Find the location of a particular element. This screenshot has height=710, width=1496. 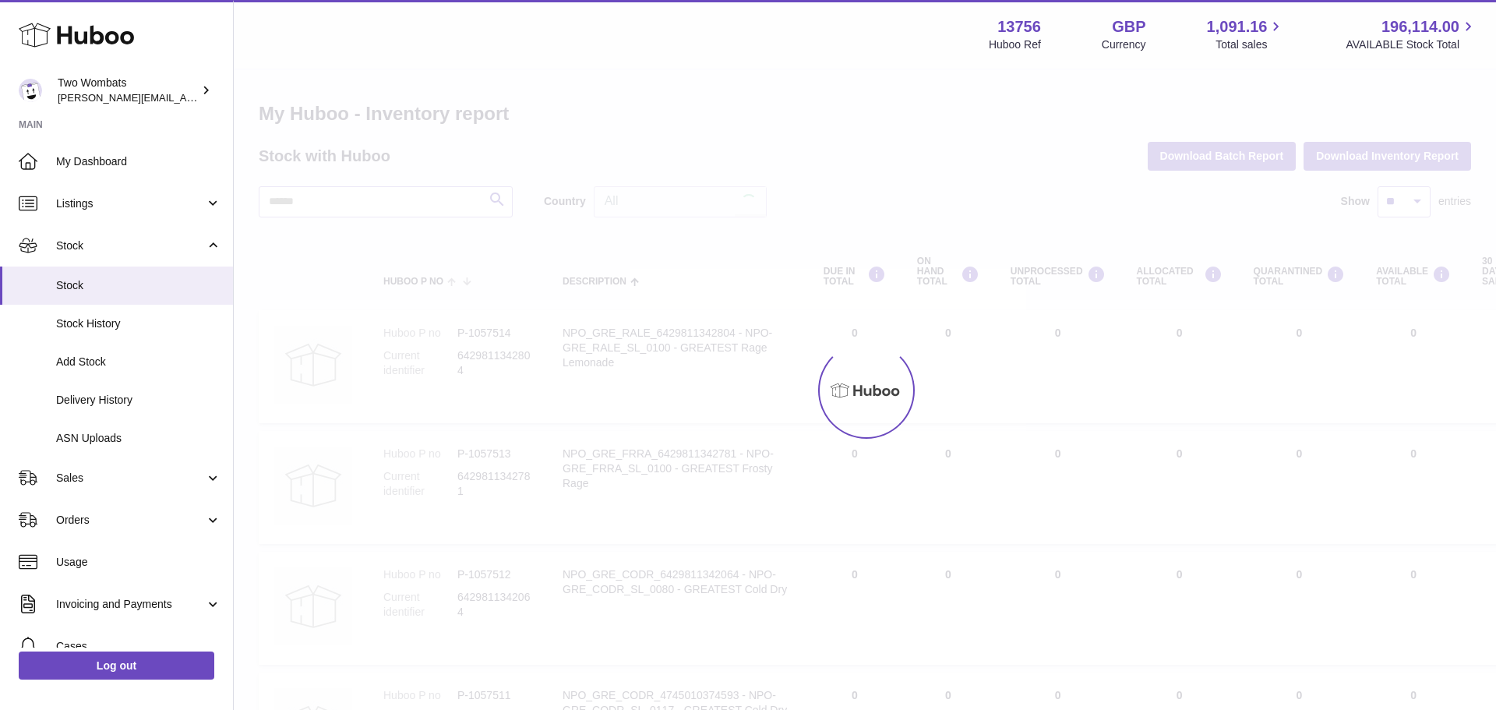

span: ASN Uploads is located at coordinates (139, 438).